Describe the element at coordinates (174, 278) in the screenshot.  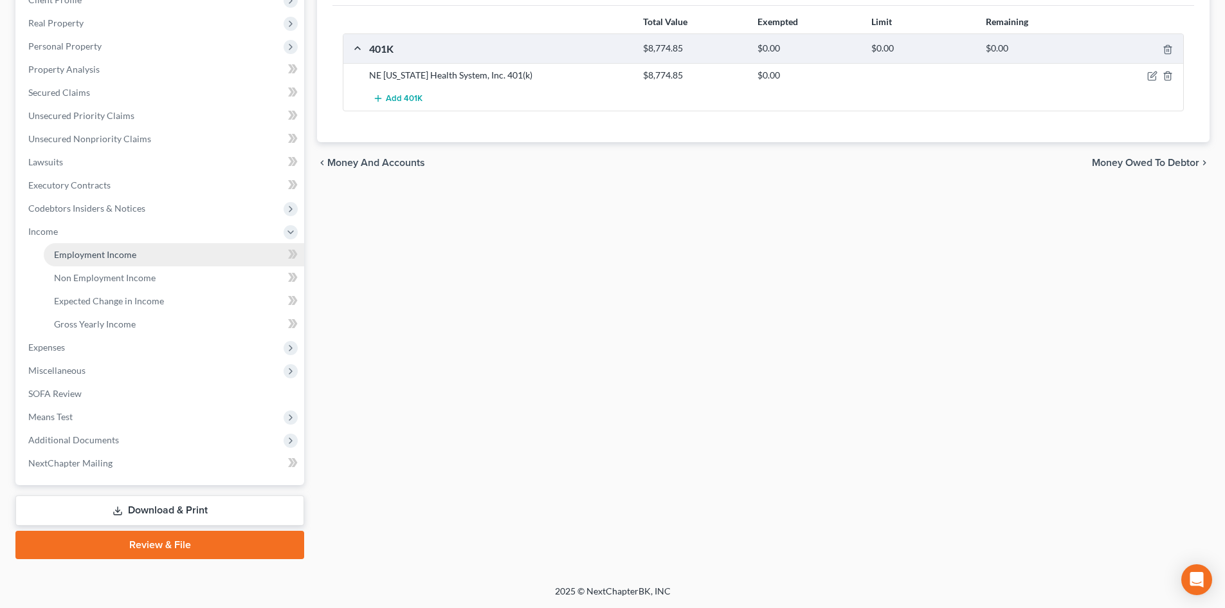
I see `a: Non Employment Income` at that location.